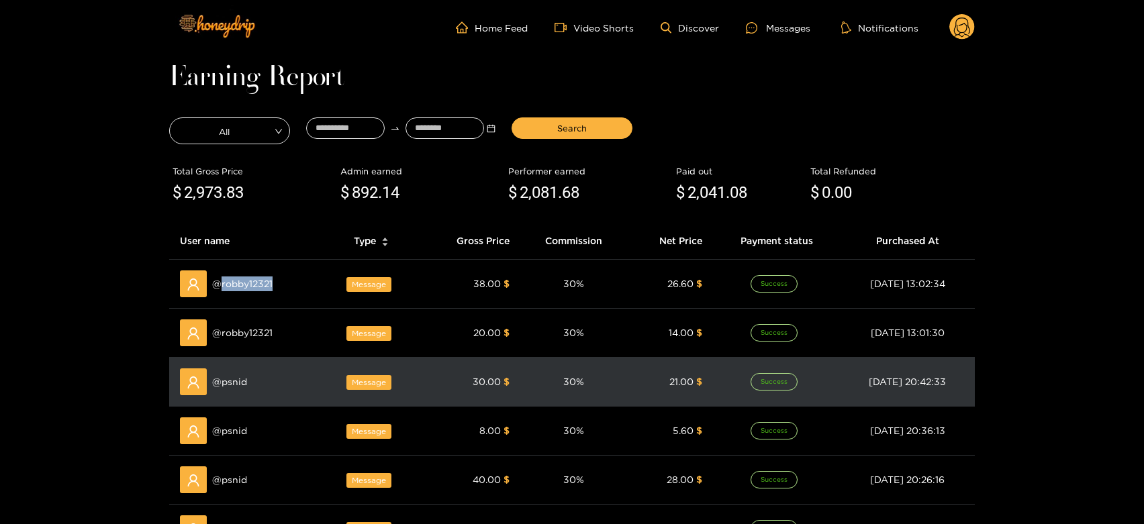 The image size is (1144, 524). Describe the element at coordinates (487, 332) in the screenshot. I see `span: 20.00` at that location.